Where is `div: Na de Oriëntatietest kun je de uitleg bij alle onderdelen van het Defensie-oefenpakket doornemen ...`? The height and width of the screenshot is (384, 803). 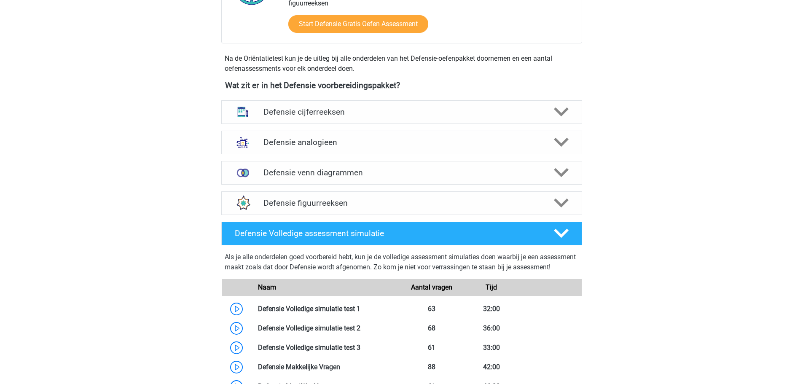 div: Na de Oriëntatietest kun je de uitleg bij alle onderdelen van het Defensie-oefenpakket doornemen ... is located at coordinates (402, 64).